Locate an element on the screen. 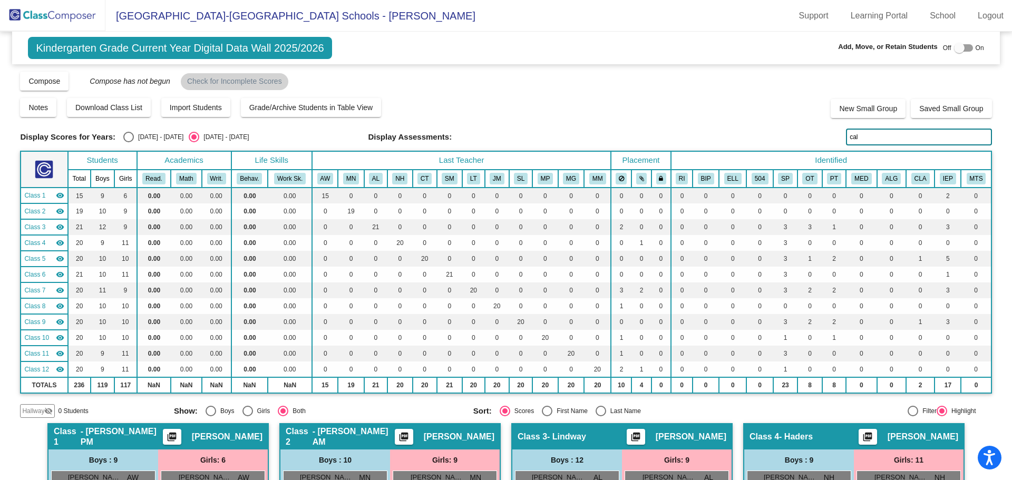 This screenshot has height=480, width=1012. th: Boys is located at coordinates (102, 179).